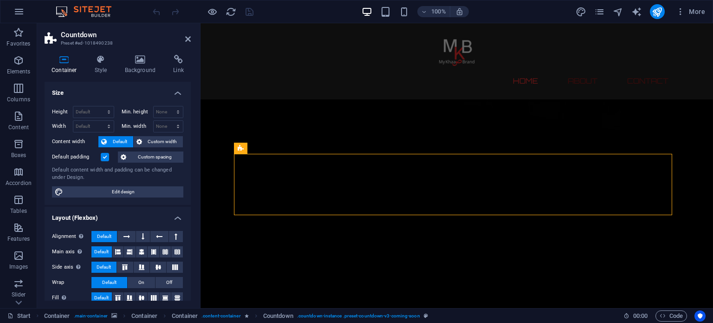 The height and width of the screenshot is (323, 713). What do you see at coordinates (142, 65) in the screenshot?
I see `h4: Background` at bounding box center [142, 65].